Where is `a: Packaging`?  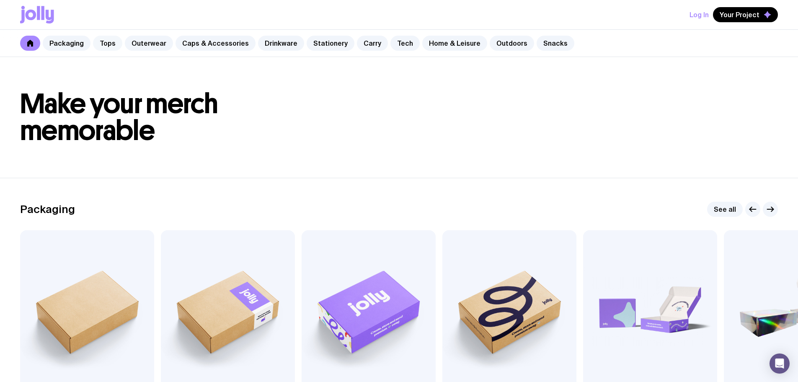
a: Packaging is located at coordinates (67, 43).